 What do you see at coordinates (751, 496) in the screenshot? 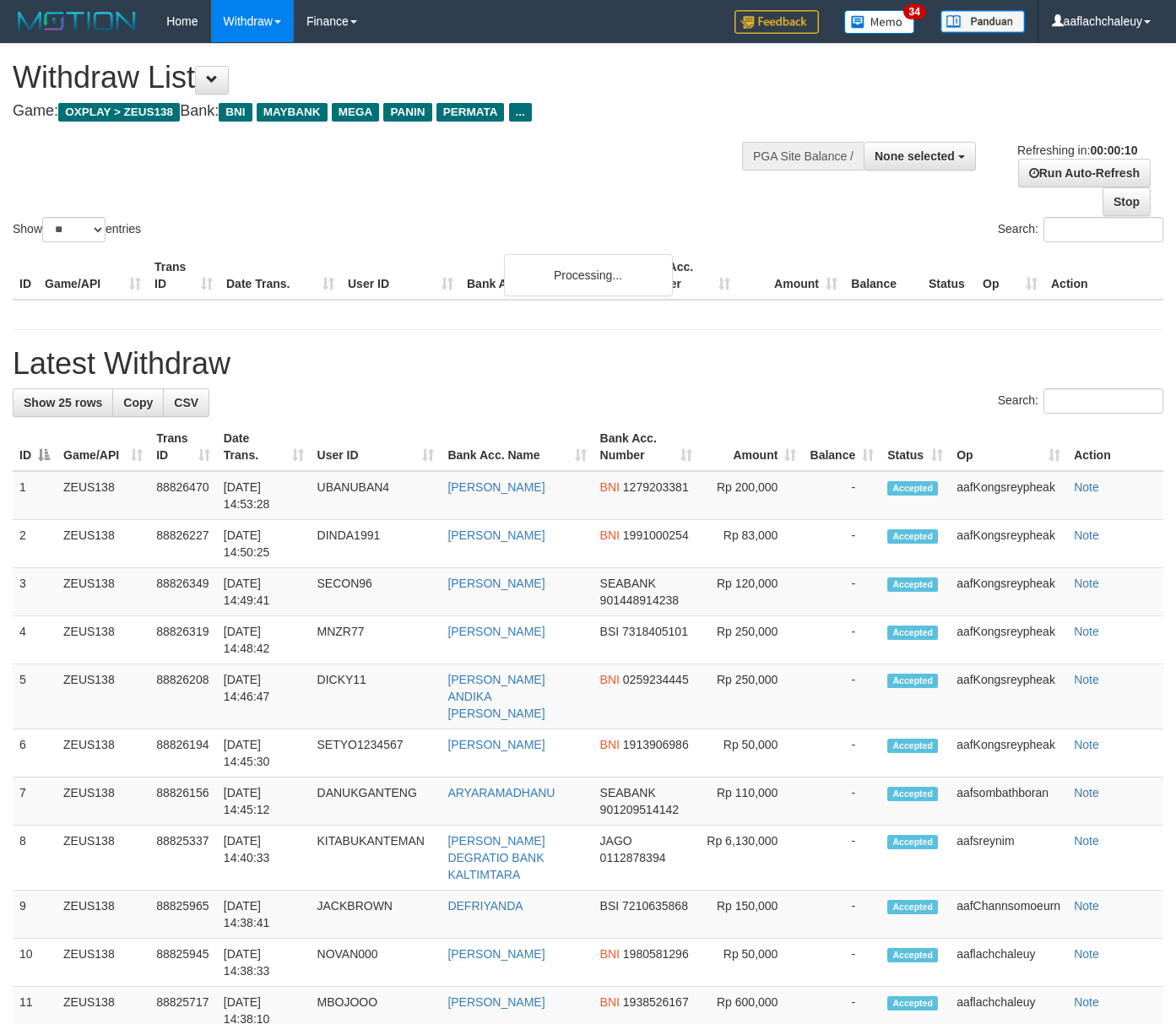
I see `td: Rp 200,000` at bounding box center [751, 496].